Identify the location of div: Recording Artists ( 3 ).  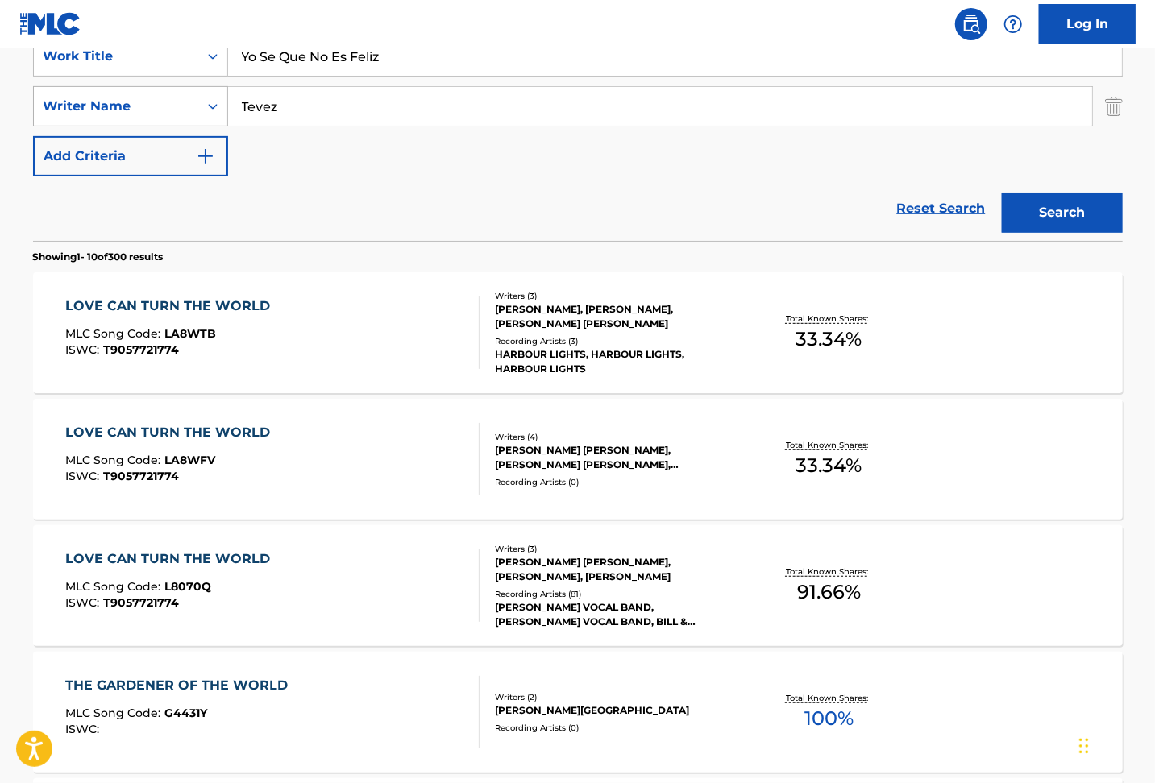
(616, 341).